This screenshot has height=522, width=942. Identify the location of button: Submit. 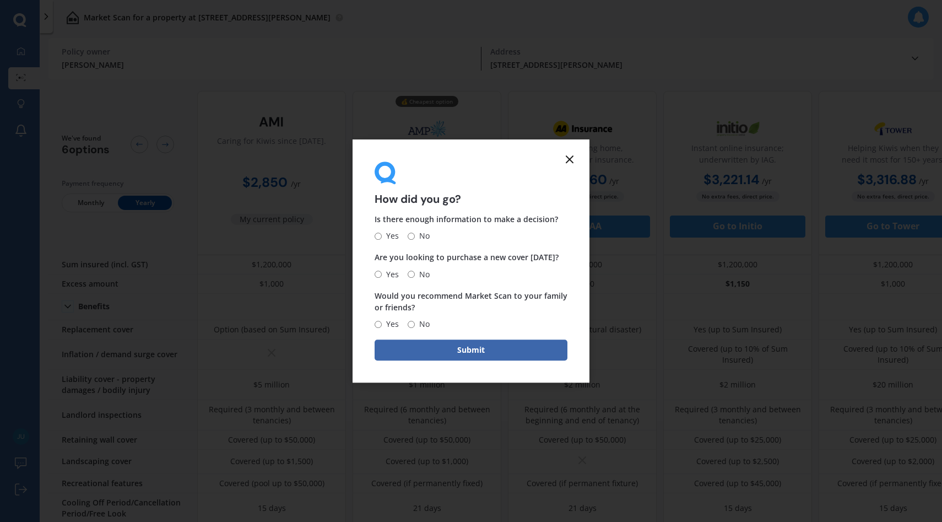
(471, 350).